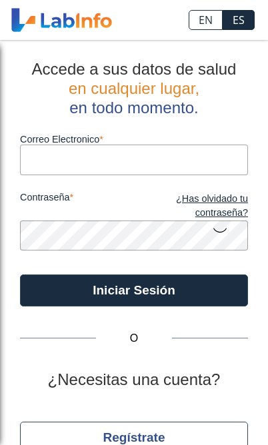  Describe the element at coordinates (238, 20) in the screenshot. I see `a: ES` at that location.